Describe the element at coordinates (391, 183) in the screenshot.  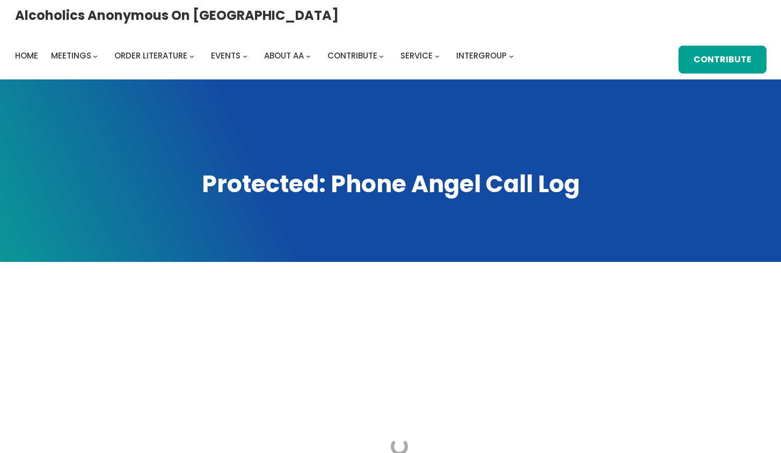
I see `h1: Protected: Phone Angel Call Log` at that location.